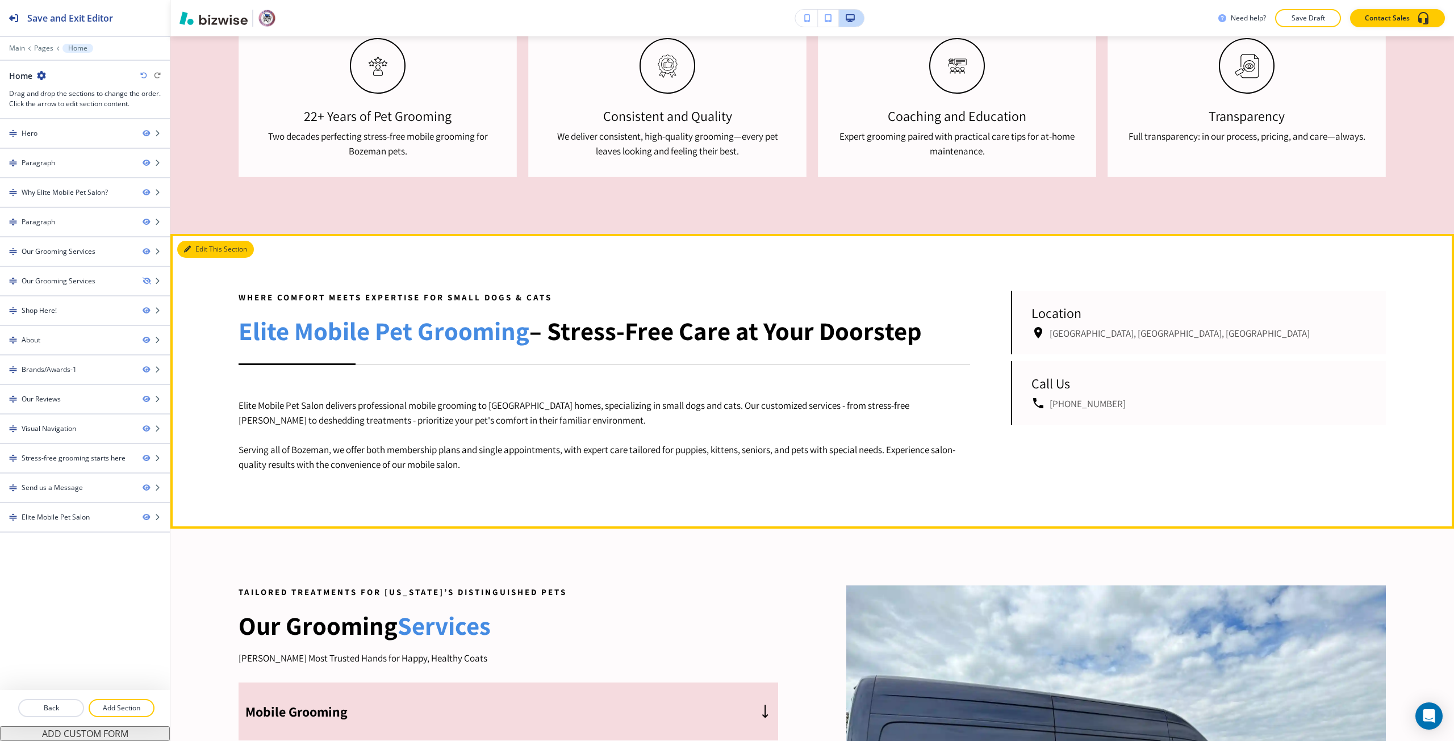  What do you see at coordinates (957, 116) in the screenshot?
I see `p: Coaching and Education` at bounding box center [957, 116].